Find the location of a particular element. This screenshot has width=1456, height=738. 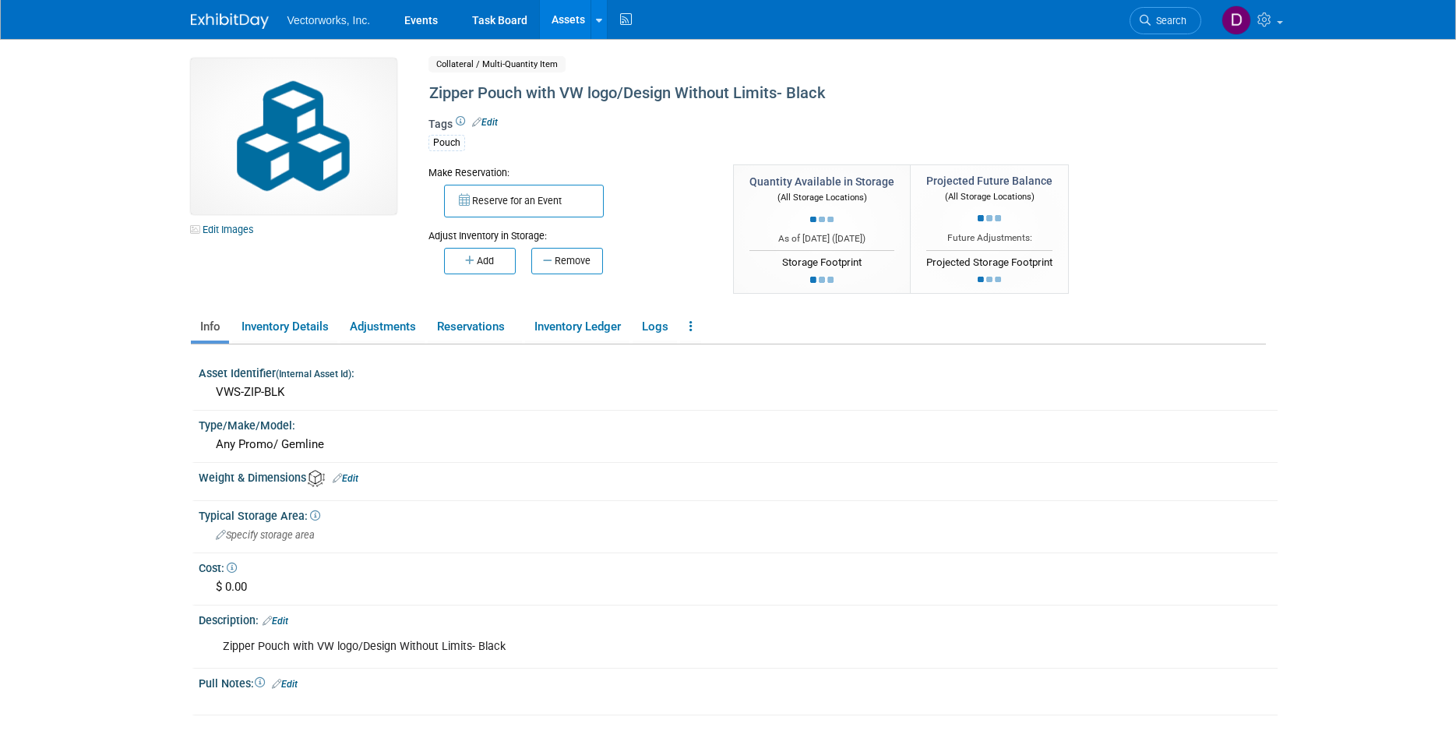

div: Storage Footprint is located at coordinates (822, 260).